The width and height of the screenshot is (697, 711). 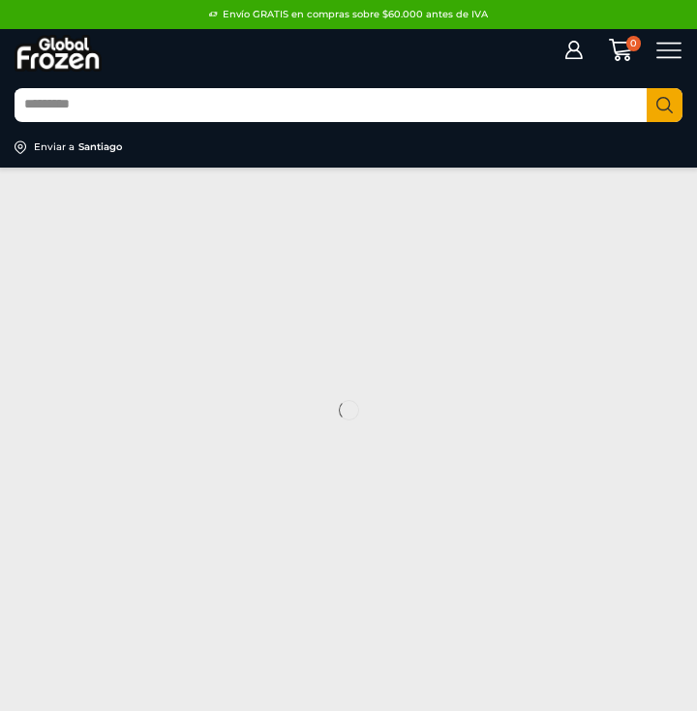 I want to click on img: address-field-icon.svg, so click(x=24, y=147).